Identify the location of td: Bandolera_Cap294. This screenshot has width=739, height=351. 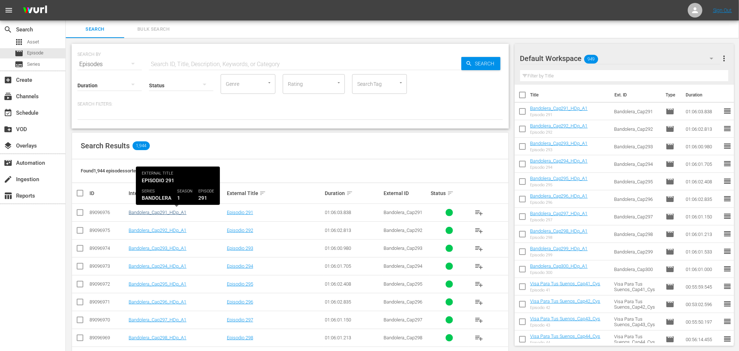
(637, 164).